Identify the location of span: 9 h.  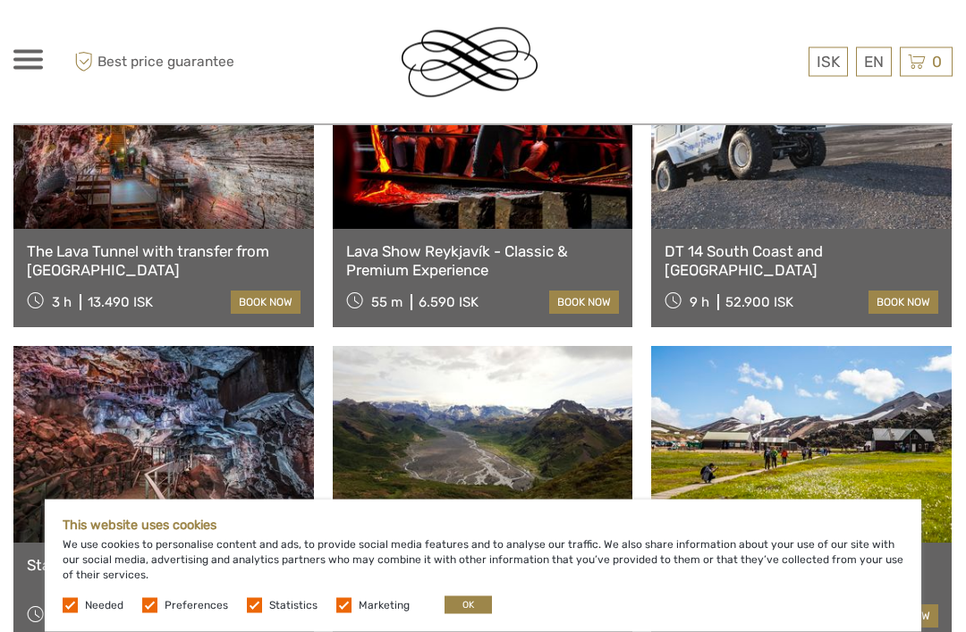
(700, 303).